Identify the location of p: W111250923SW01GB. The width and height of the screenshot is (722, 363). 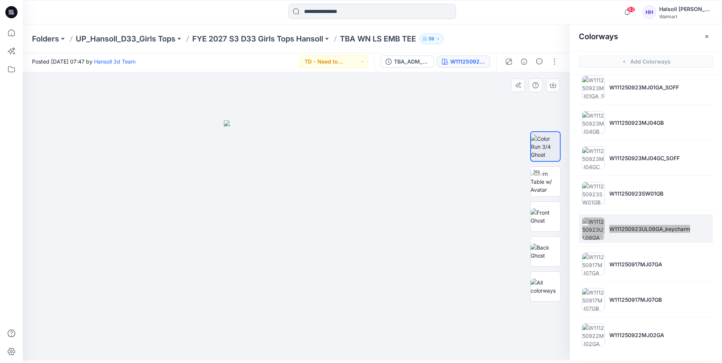
(636, 193).